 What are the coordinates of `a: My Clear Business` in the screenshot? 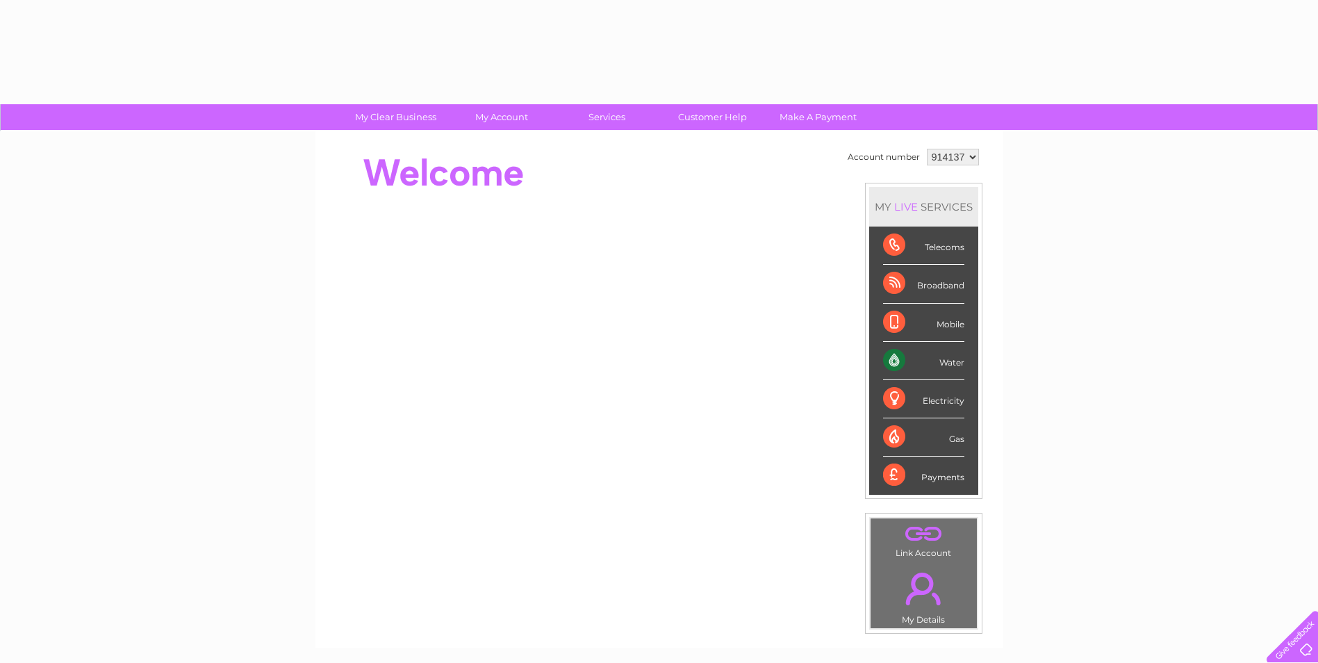 It's located at (395, 117).